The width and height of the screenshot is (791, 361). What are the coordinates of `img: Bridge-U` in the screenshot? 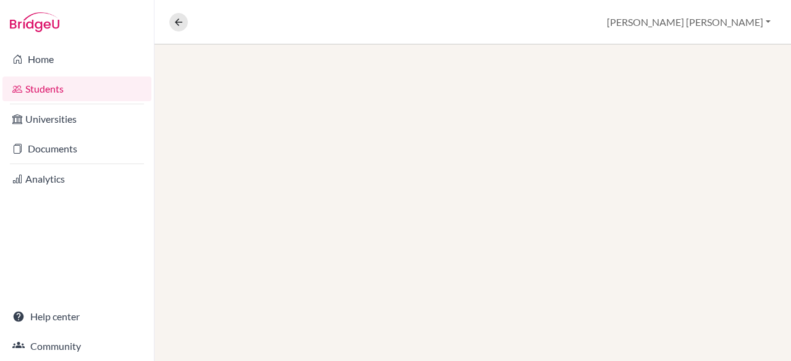 It's located at (35, 22).